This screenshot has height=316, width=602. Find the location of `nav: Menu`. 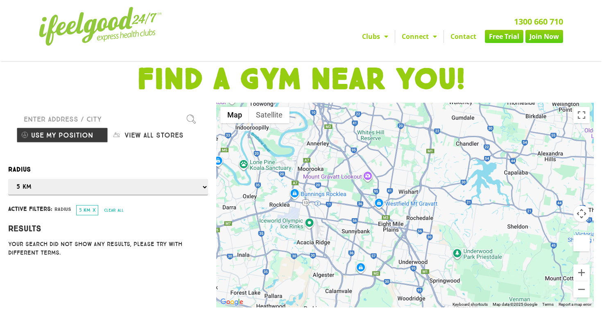

nav: Menu is located at coordinates (394, 36).